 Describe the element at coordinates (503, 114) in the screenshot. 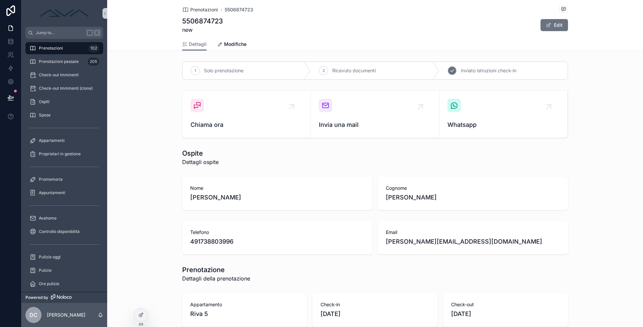

I see `a: Whatsapp` at that location.